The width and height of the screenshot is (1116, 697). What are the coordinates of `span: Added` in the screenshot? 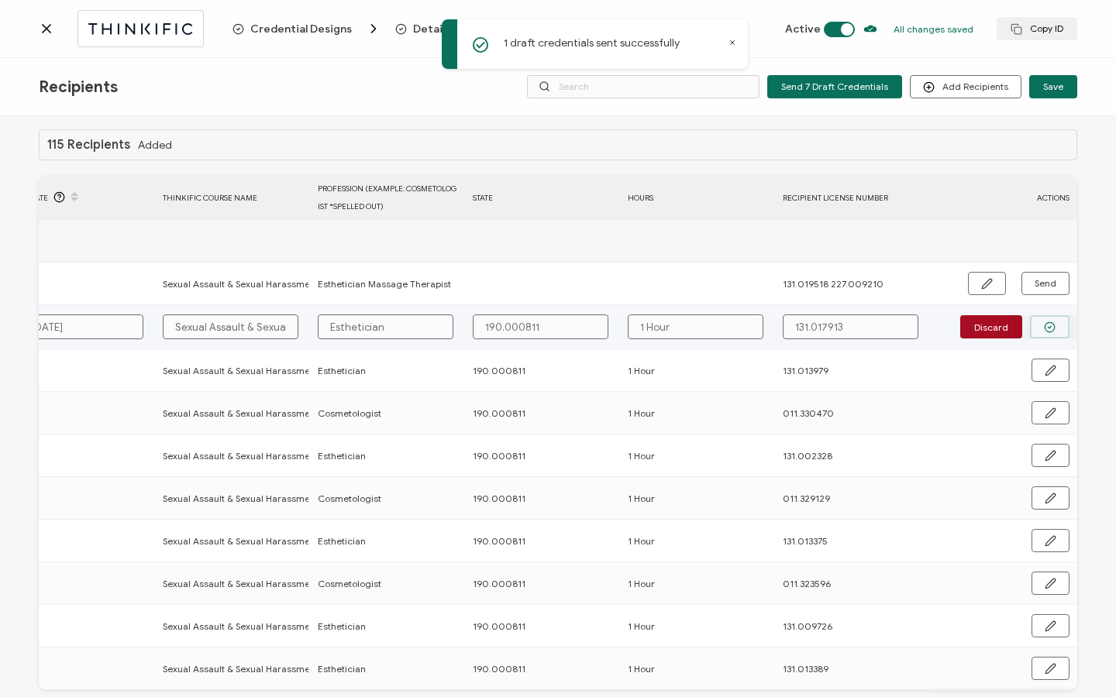 It's located at (155, 145).